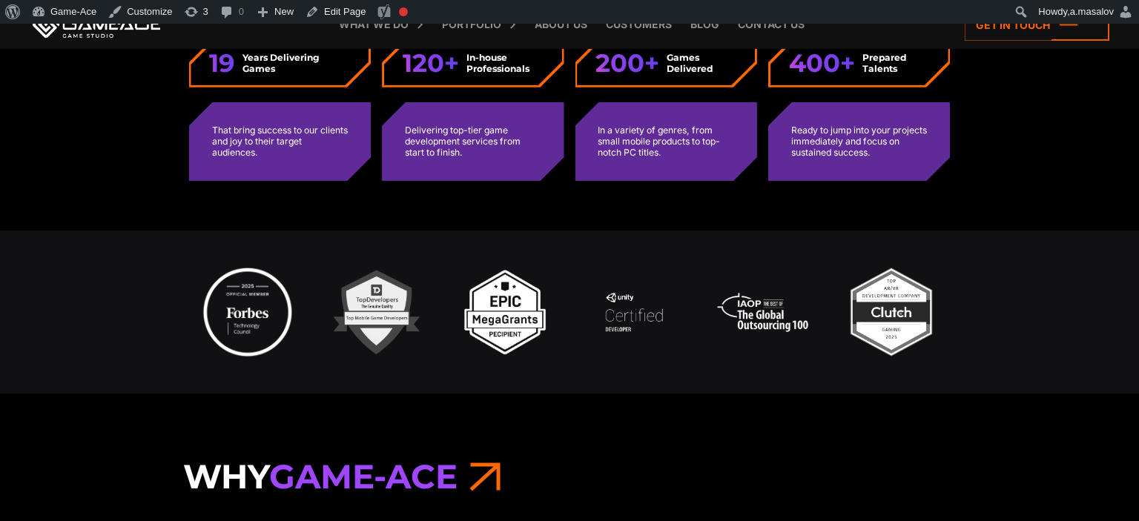 The height and width of the screenshot is (521, 1139). What do you see at coordinates (892, 312) in the screenshot?
I see `img: Top ar vr development company gaming 2025 game ace` at bounding box center [892, 312].